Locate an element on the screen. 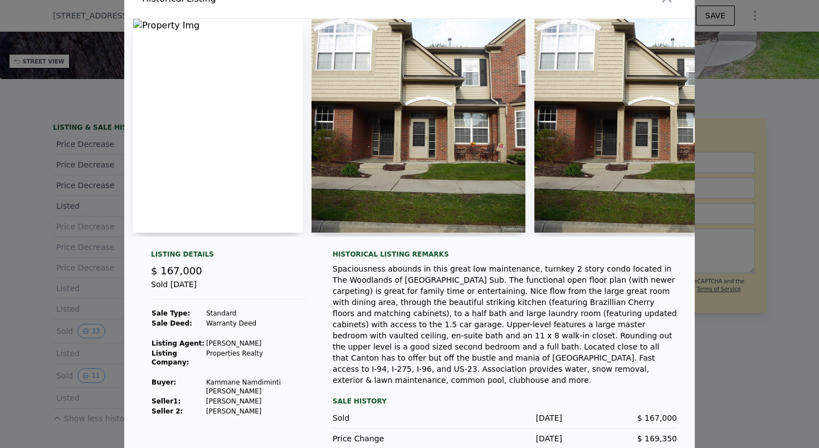 This screenshot has height=448, width=819. div: Spaciousness abounds in this great low maintenance, turnkey 2 story condo located in The Woodland... is located at coordinates (505, 325).